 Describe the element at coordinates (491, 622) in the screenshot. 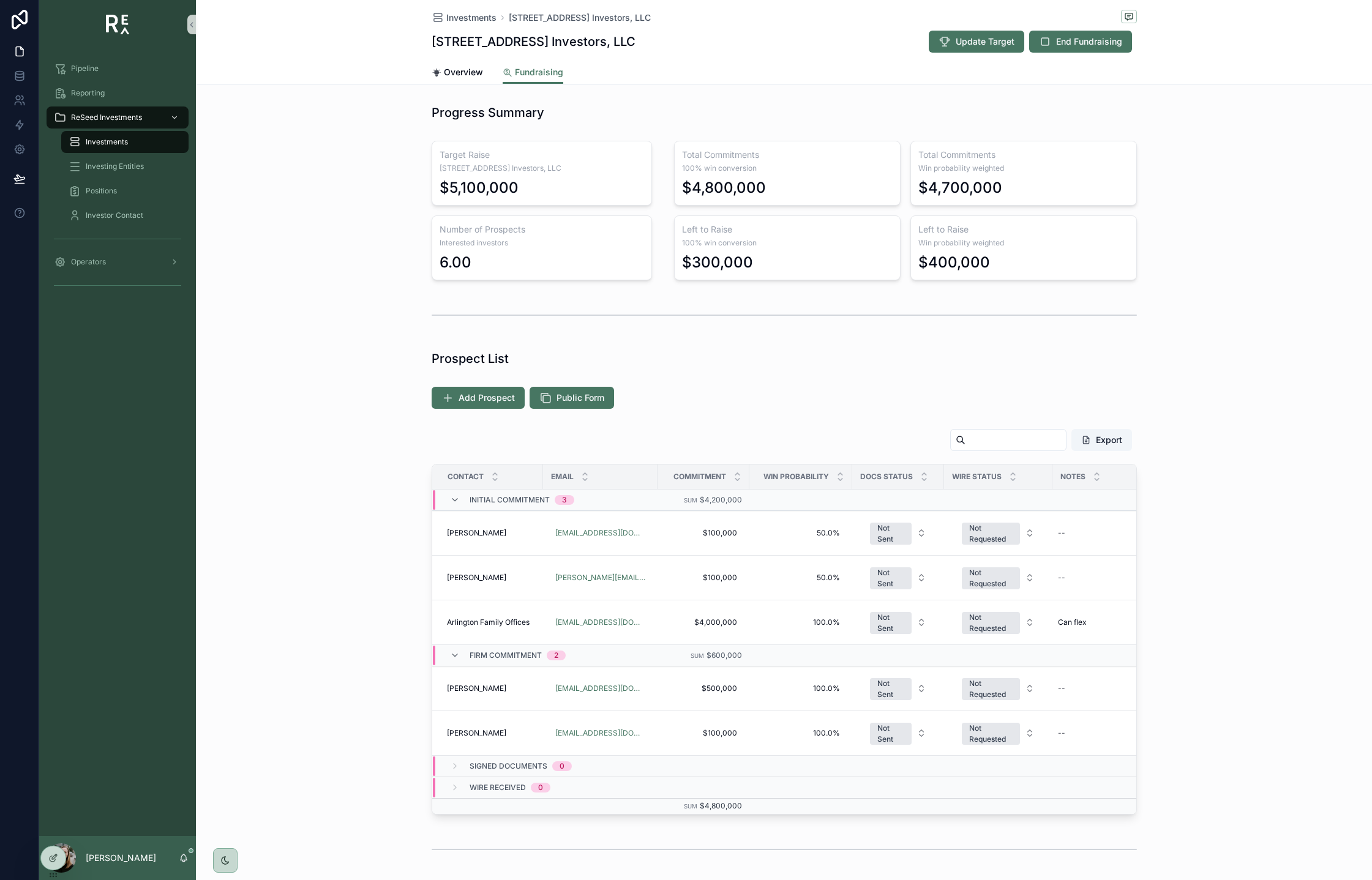

I see `a: Arlington Family Offices` at that location.